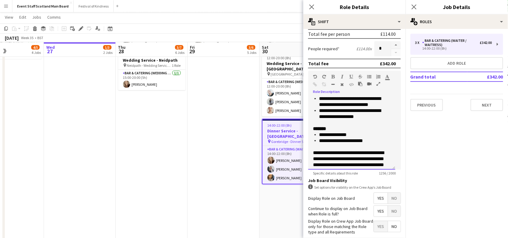 The height and width of the screenshot is (238, 508). Describe the element at coordinates (294, 142) in the screenshot. I see `span: Gorebridge - Dinner Service Roles` at that location.